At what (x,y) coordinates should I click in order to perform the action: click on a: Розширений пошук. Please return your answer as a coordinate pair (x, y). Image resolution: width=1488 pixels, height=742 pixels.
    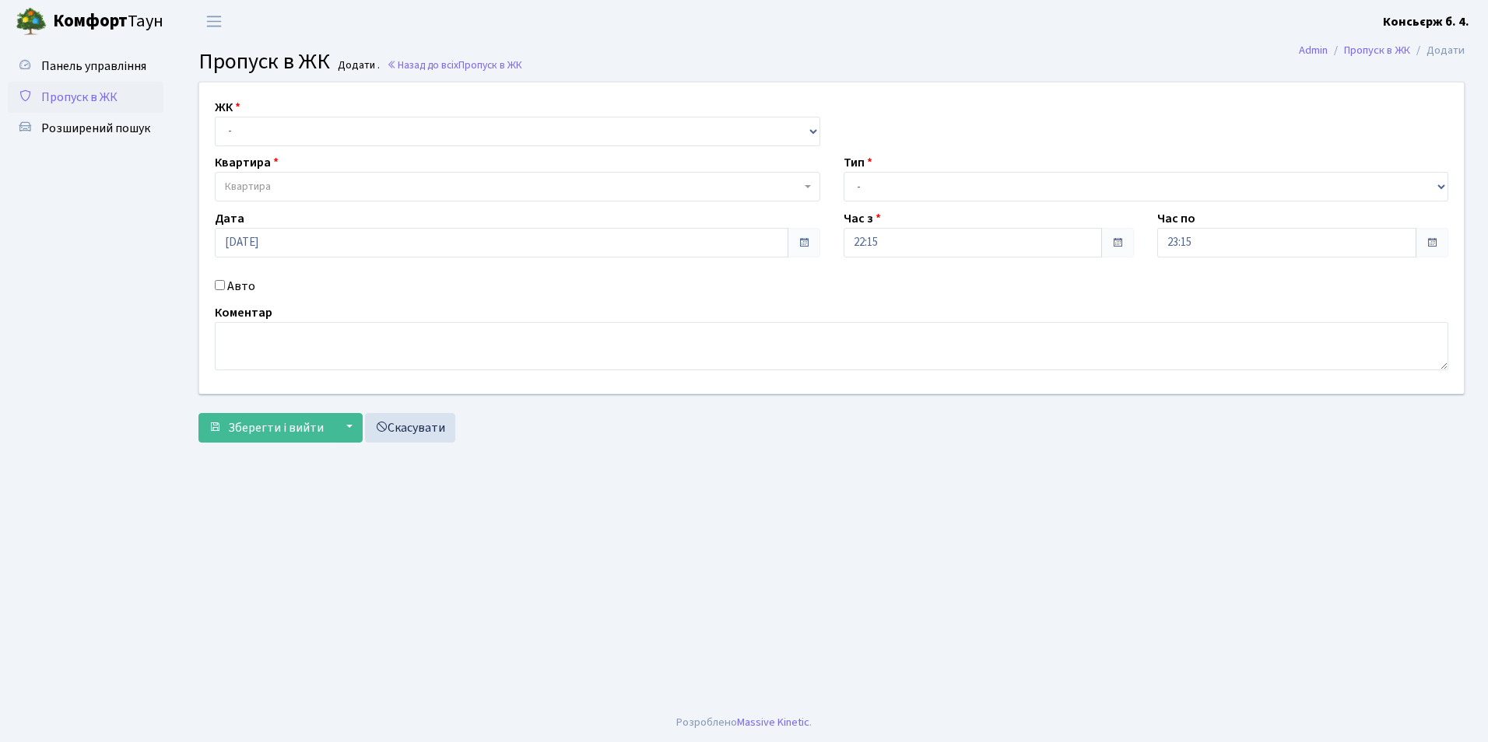
    Looking at the image, I should click on (86, 128).